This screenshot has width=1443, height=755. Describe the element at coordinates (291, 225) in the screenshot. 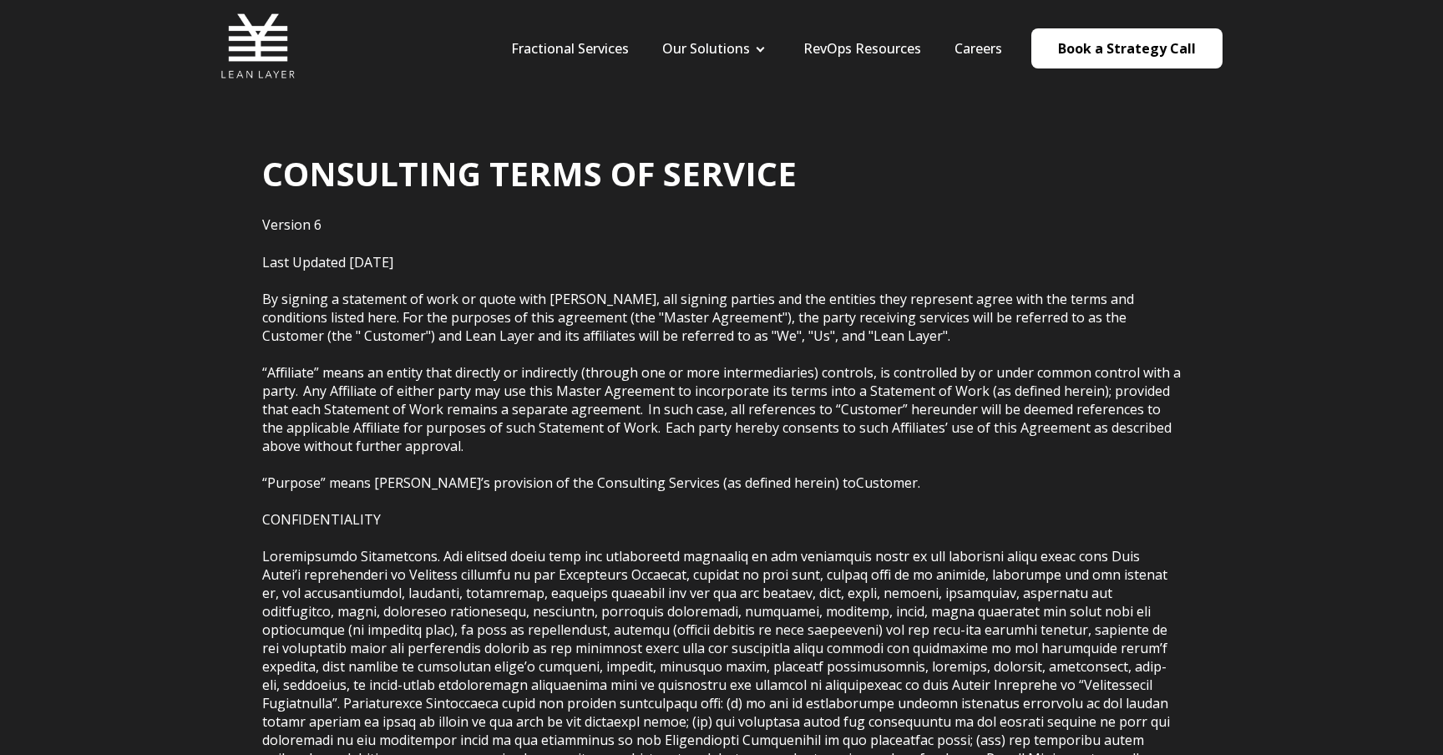

I see `span: Version 6` at that location.